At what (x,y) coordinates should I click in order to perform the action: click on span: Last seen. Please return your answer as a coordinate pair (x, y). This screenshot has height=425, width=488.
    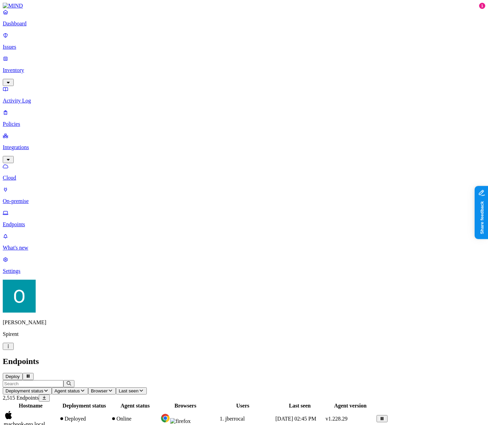
    Looking at the image, I should click on (129, 391).